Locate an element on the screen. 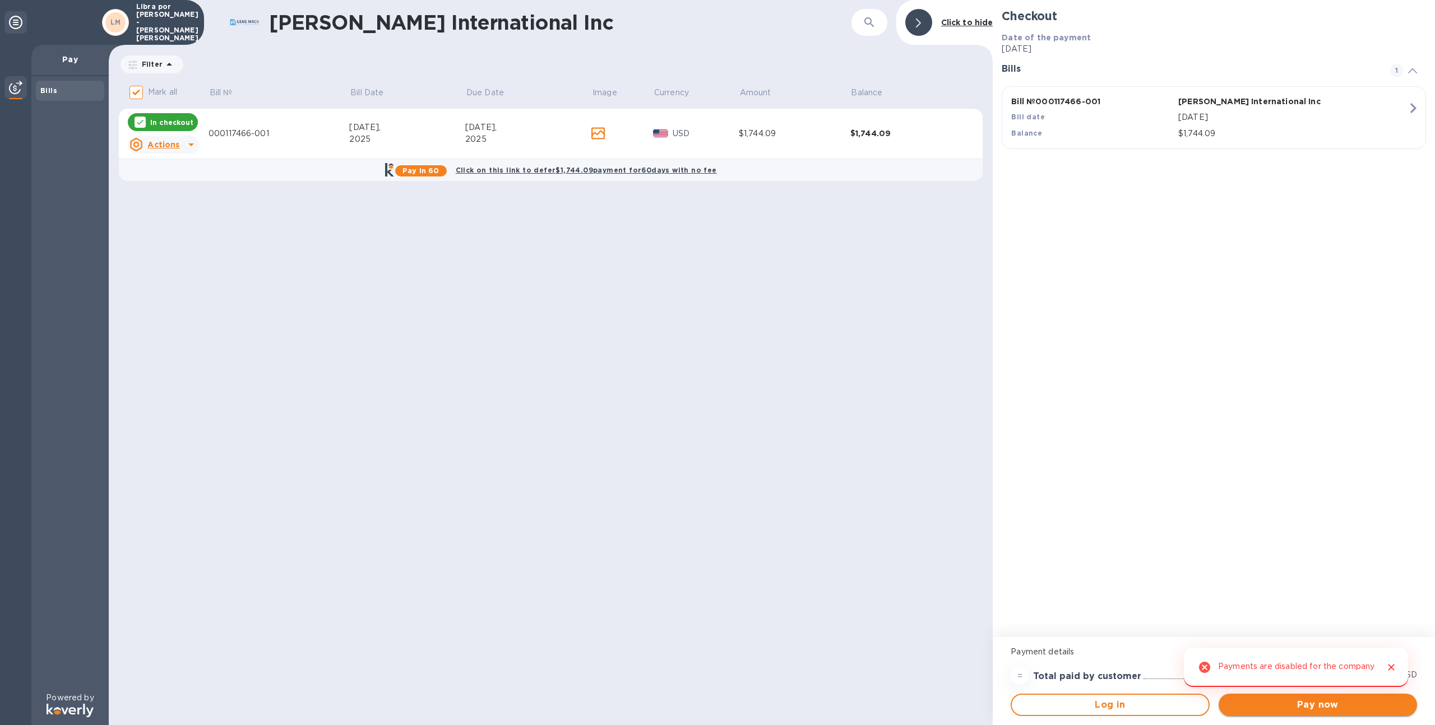 Image resolution: width=1435 pixels, height=725 pixels. b: Click on this link to defer $1,744.09 payment for 60 days with no fee is located at coordinates (586, 170).